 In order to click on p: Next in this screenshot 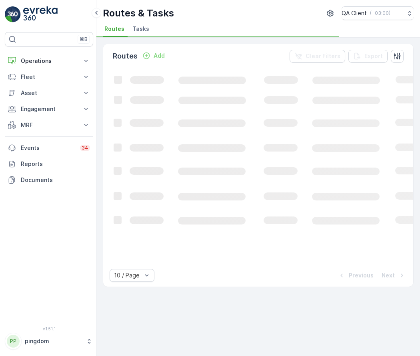, I will do `click(388, 275)`.